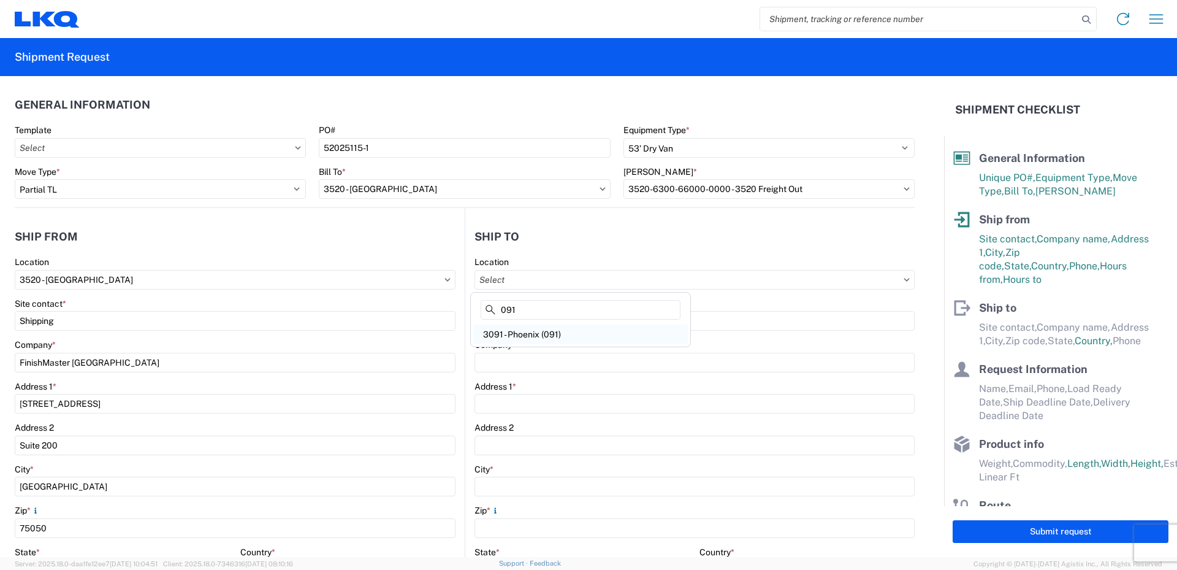 The image size is (1177, 570). Describe the element at coordinates (1022, 279) in the screenshot. I see `span: Hours to` at that location.